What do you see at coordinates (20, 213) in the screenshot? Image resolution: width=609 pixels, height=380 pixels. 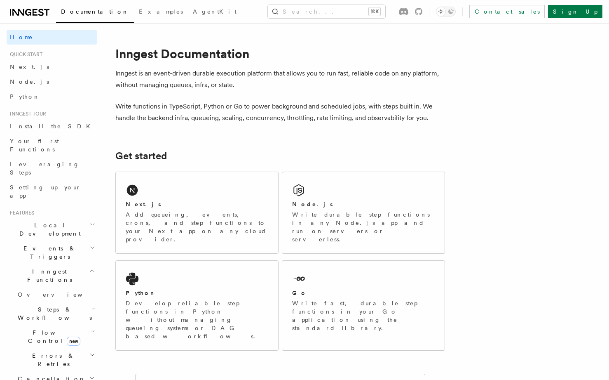 I see `span: Features` at bounding box center [20, 213].